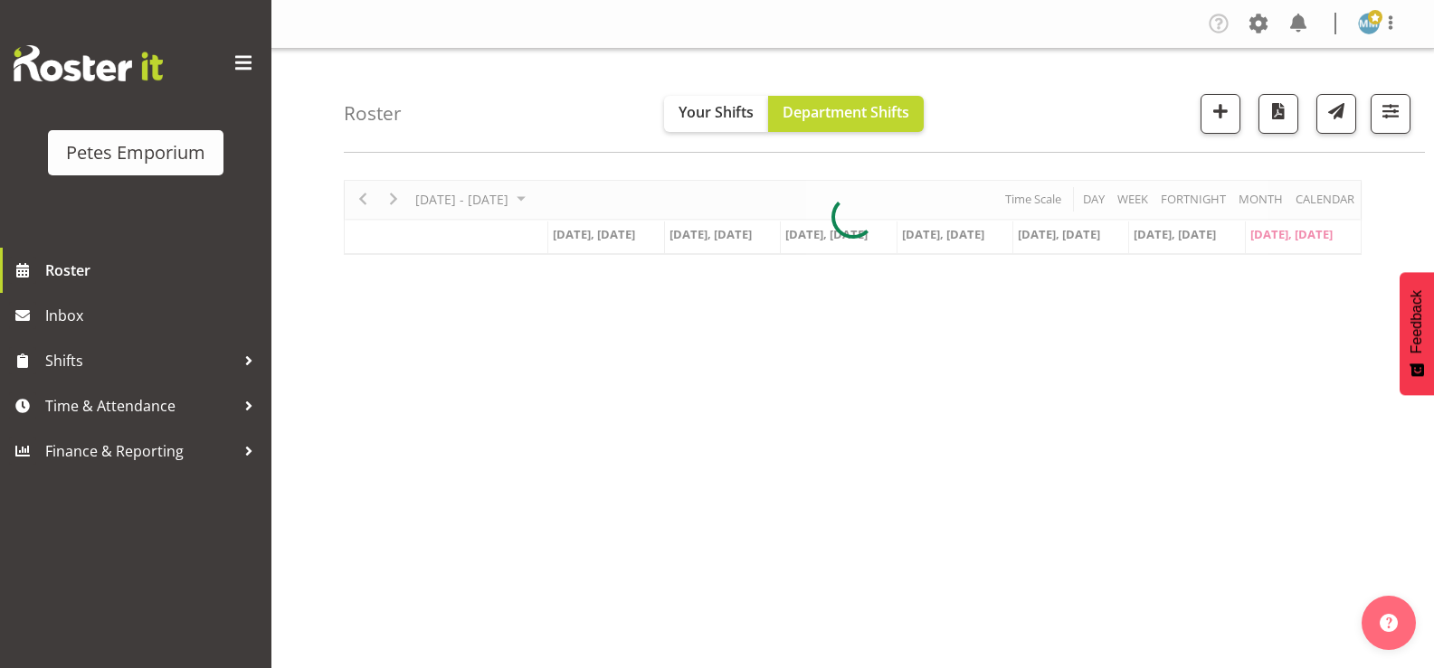  I want to click on span: Department Shifts, so click(846, 112).